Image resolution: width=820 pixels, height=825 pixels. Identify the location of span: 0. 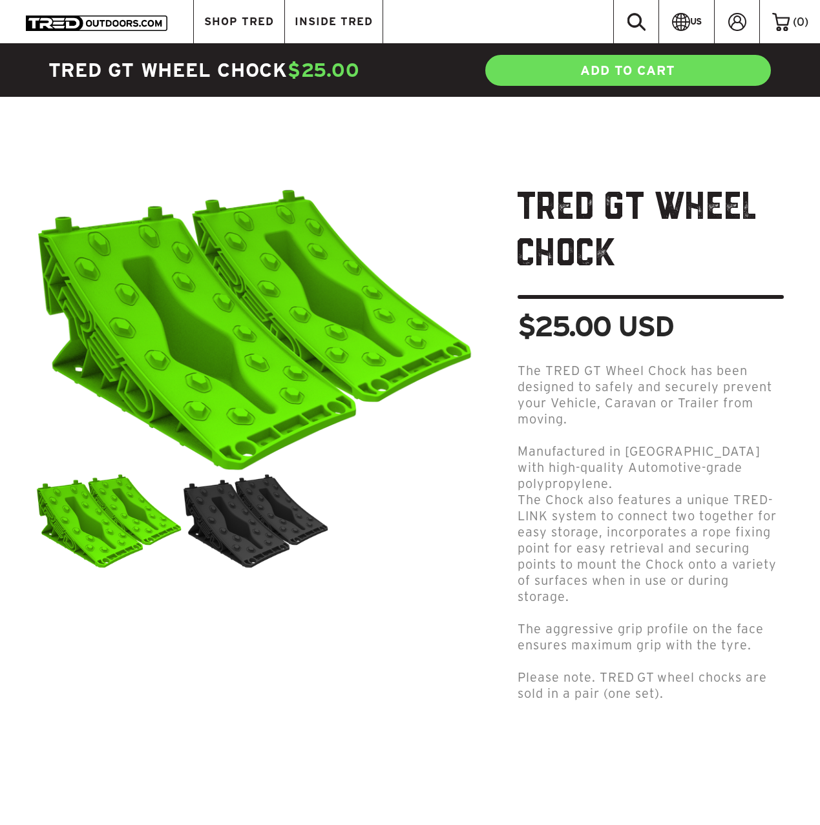
(800, 21).